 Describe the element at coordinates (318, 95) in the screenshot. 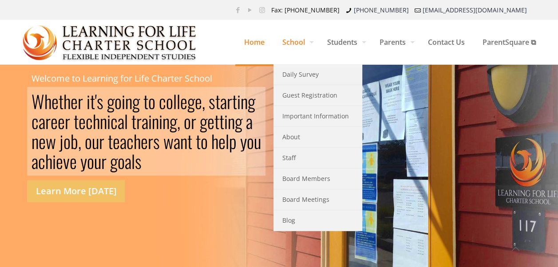

I see `a: Guest Registration` at that location.